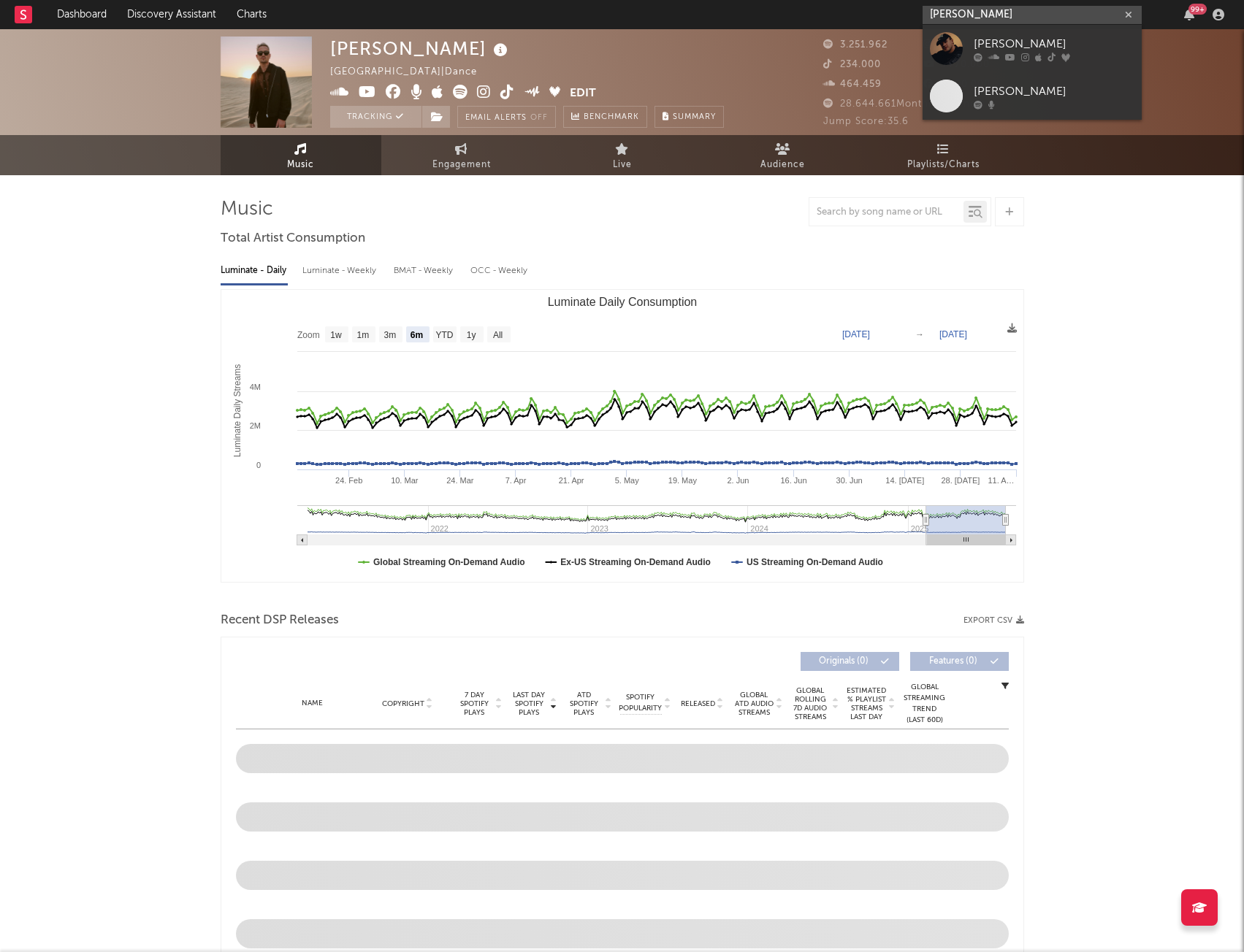 Image resolution: width=1244 pixels, height=952 pixels. I want to click on text: 24. Mar, so click(460, 480).